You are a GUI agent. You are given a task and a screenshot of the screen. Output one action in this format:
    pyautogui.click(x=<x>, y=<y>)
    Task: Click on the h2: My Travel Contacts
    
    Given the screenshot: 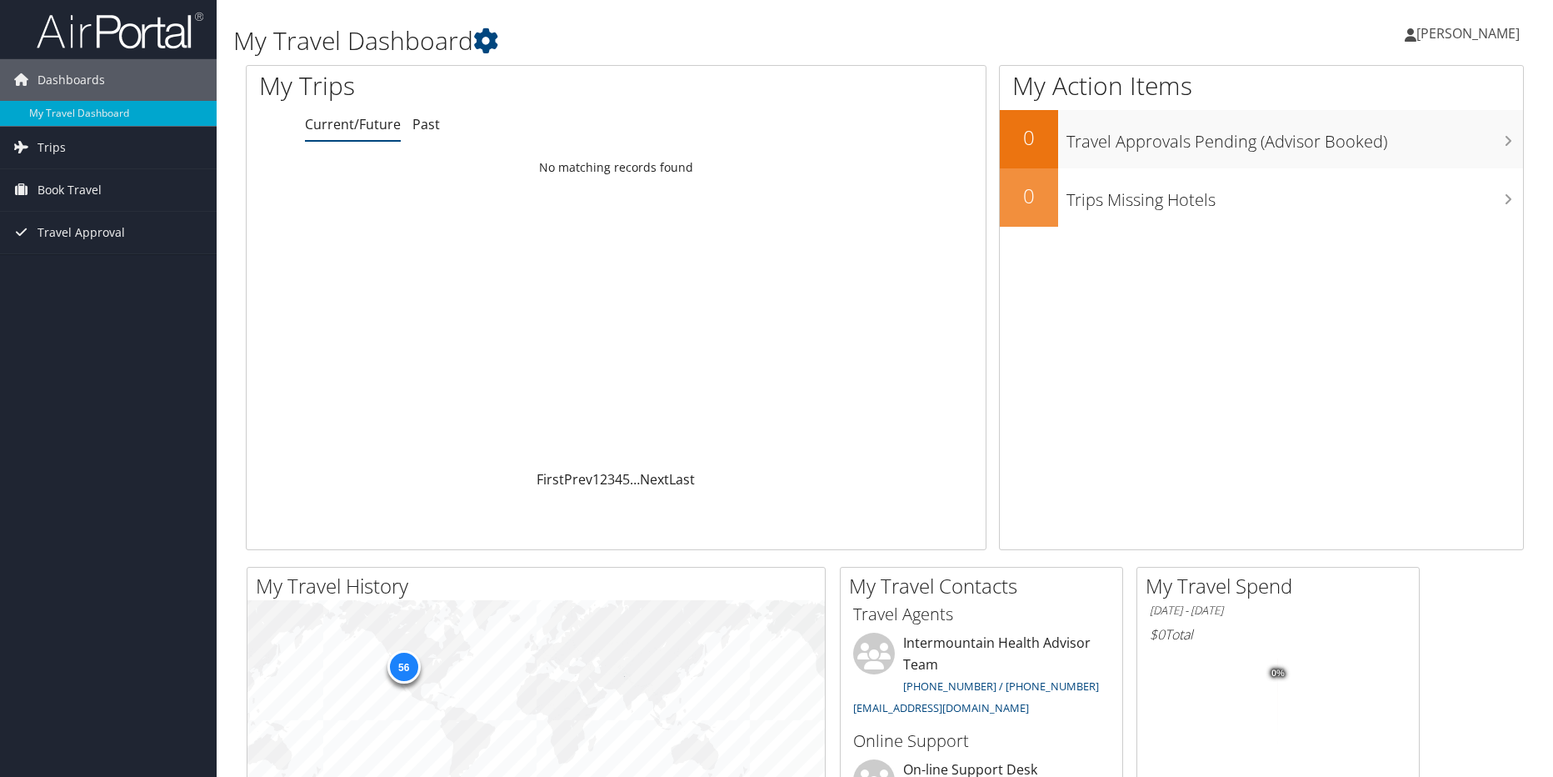 What is the action you would take?
    pyautogui.click(x=986, y=586)
    